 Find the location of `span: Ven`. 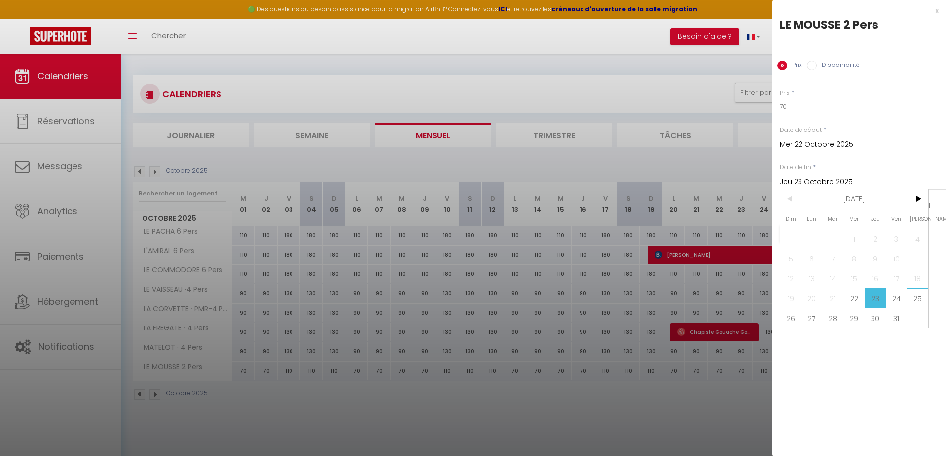

span: Ven is located at coordinates (897, 219).